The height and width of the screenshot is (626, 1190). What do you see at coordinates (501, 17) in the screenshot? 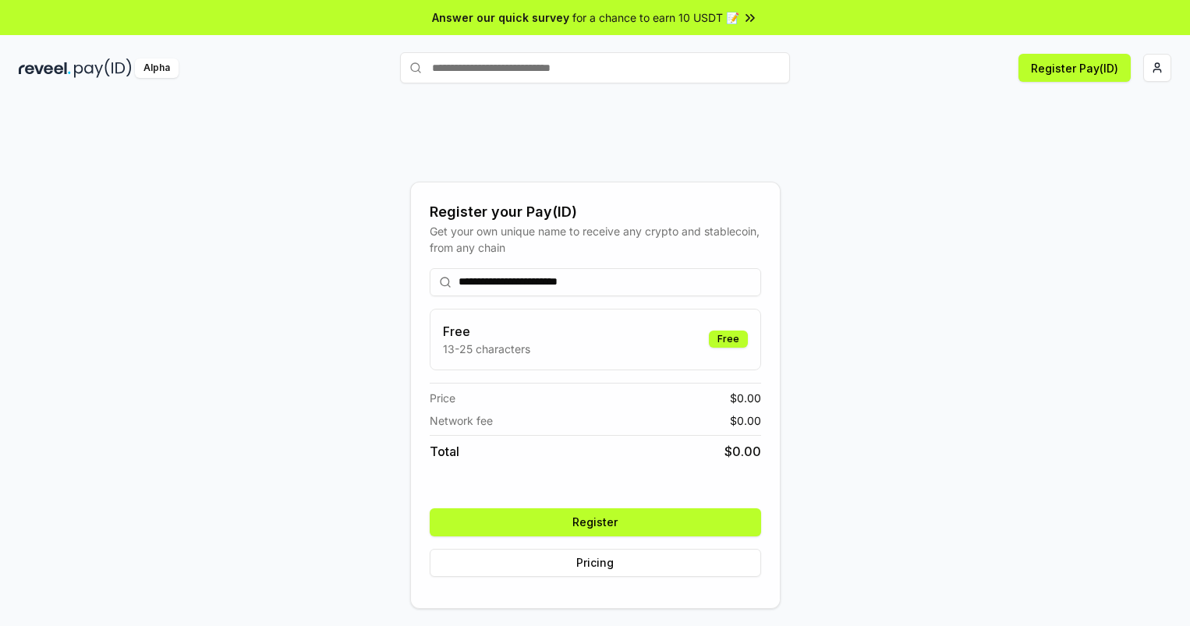
I see `span: Answer our quick survey` at bounding box center [501, 17].